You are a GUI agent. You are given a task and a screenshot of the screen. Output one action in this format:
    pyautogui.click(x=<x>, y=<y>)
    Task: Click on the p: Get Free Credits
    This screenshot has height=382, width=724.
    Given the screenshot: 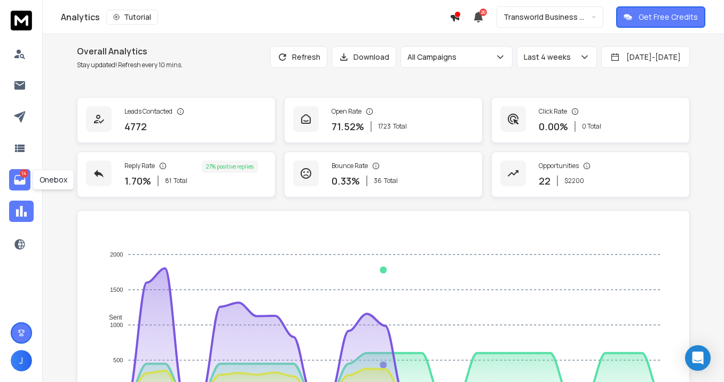 What is the action you would take?
    pyautogui.click(x=668, y=17)
    